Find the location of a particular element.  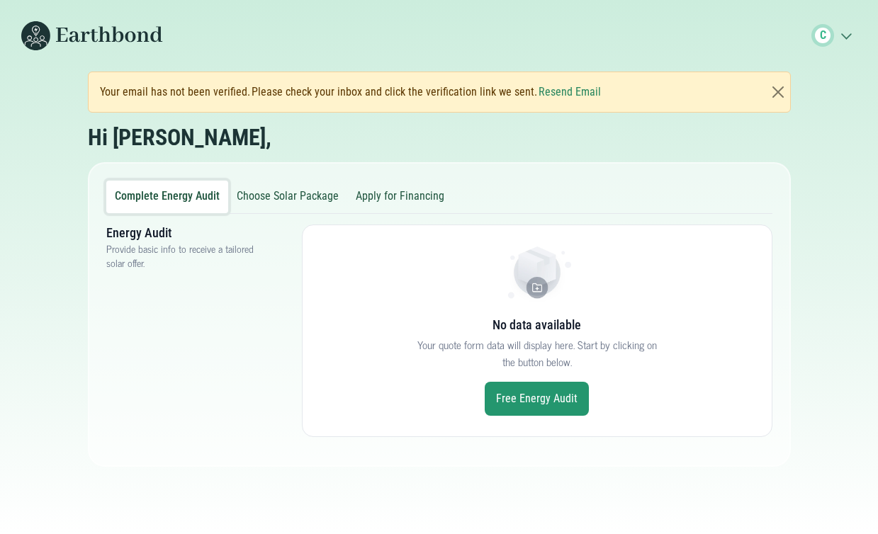

h3: Energy Audit is located at coordinates (181, 233).